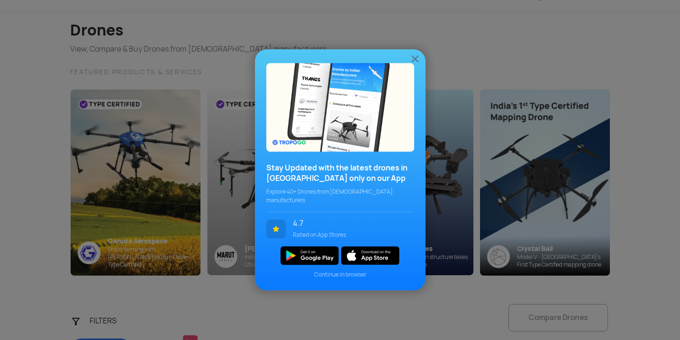 This screenshot has width=680, height=340. What do you see at coordinates (310, 256) in the screenshot?
I see `img: img_playstore.png` at bounding box center [310, 256].